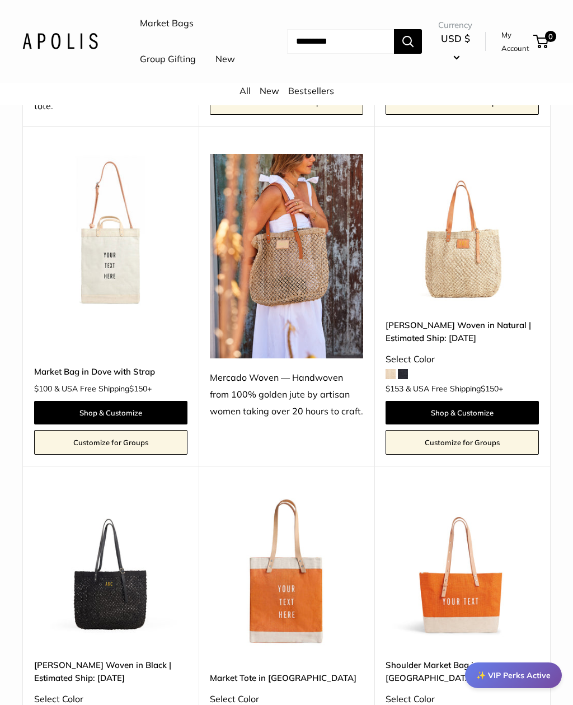 This screenshot has width=573, height=705. What do you see at coordinates (463, 571) in the screenshot?
I see `a: Make it yours with custom, printed text.Shoulder Market Bag in Citrus` at bounding box center [463, 571].